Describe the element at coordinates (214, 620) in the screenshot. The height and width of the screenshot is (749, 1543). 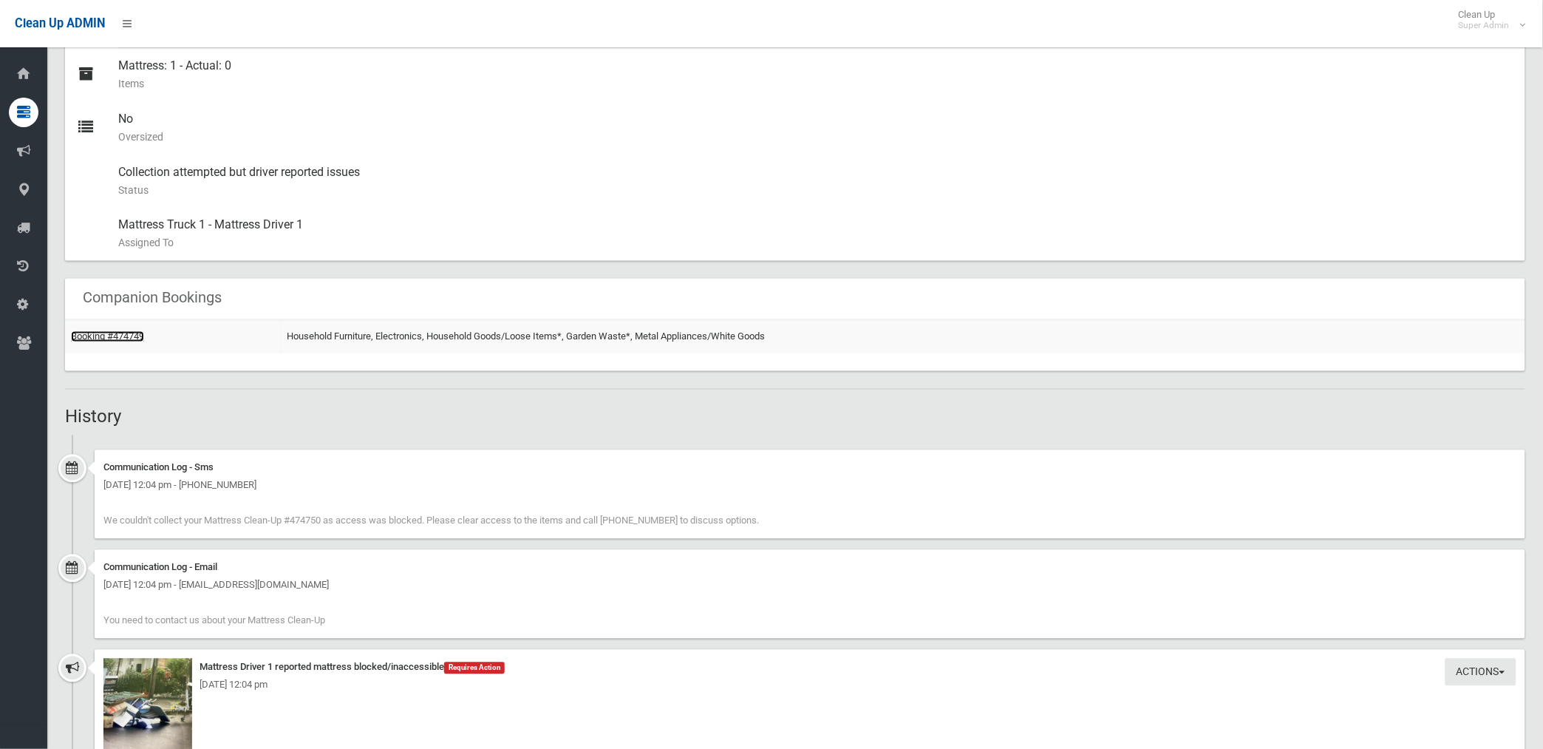
I see `span: You need to contact us about your Mattress Clean-Up` at that location.